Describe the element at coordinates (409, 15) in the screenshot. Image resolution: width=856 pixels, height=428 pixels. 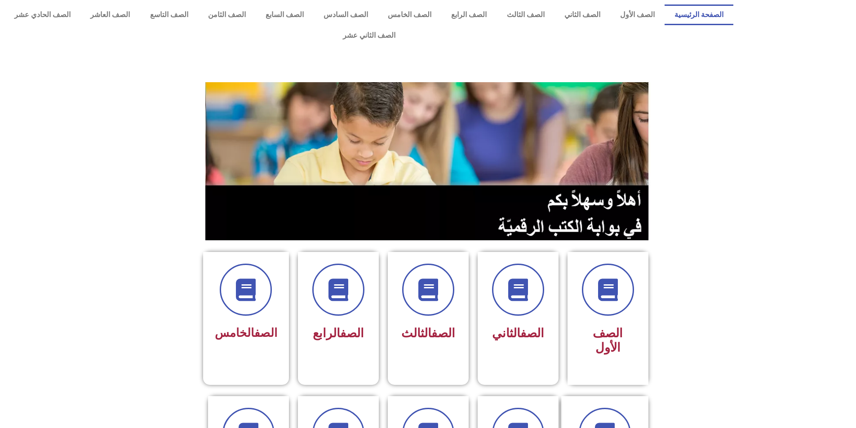
I see `a: الصف الخامس` at that location.